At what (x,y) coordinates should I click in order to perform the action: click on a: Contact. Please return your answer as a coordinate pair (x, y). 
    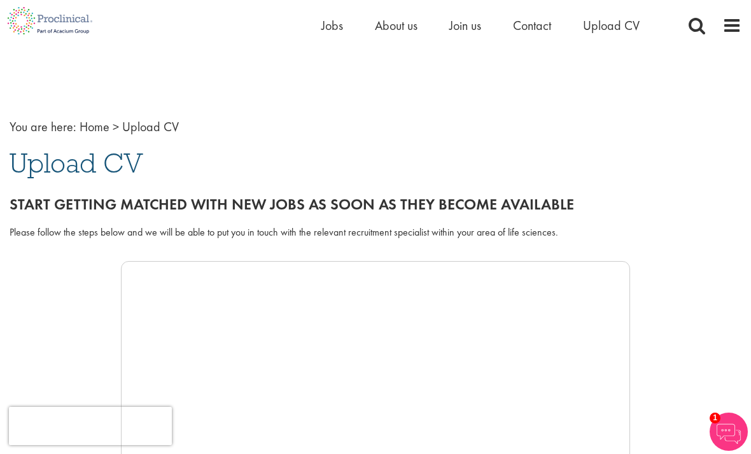
    Looking at the image, I should click on (532, 25).